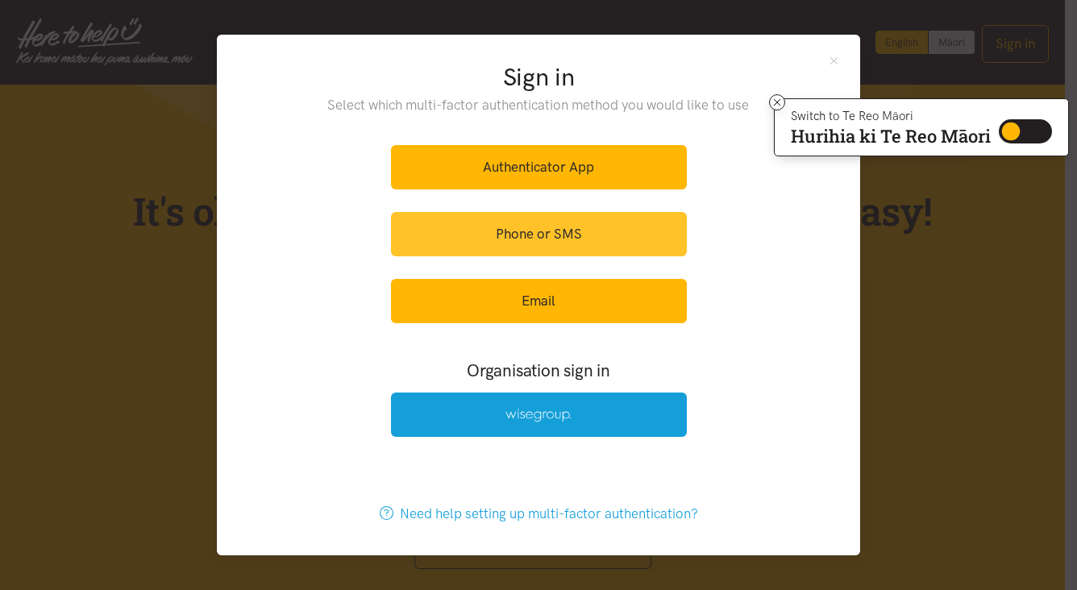 The width and height of the screenshot is (1077, 590). I want to click on a: Phone or SMS, so click(539, 234).